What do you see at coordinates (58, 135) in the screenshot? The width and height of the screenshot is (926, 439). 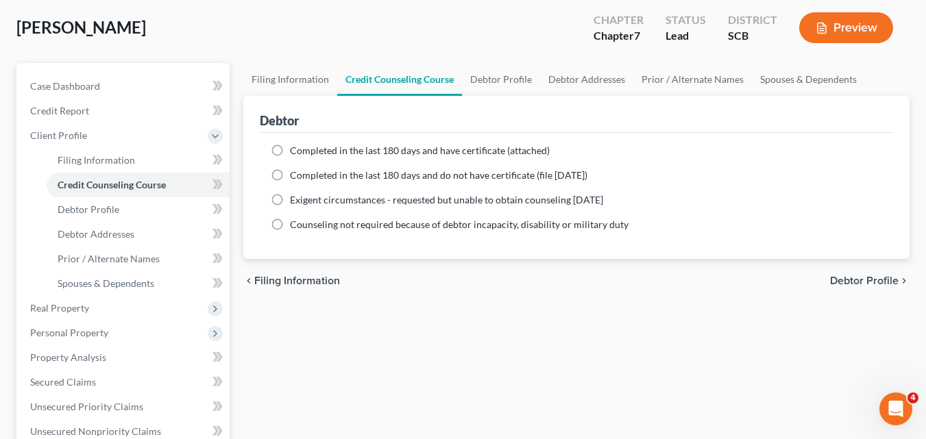 I see `span: Client Profile` at bounding box center [58, 135].